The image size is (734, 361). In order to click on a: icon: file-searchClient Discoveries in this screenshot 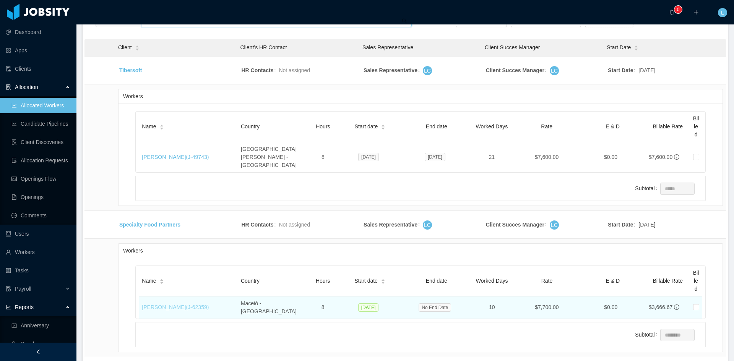, I will do `click(41, 142)`.